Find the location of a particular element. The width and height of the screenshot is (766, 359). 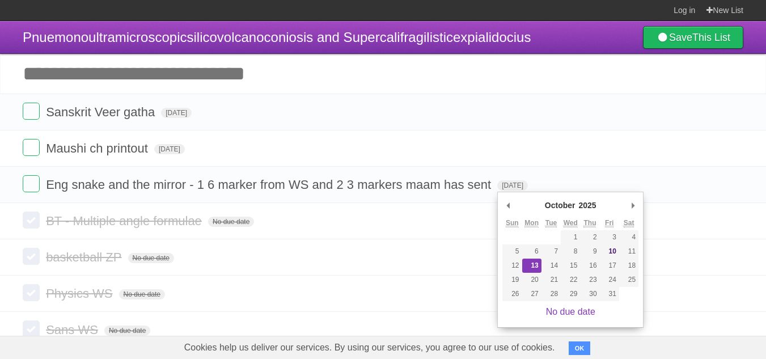

button: 9 is located at coordinates (590, 251).